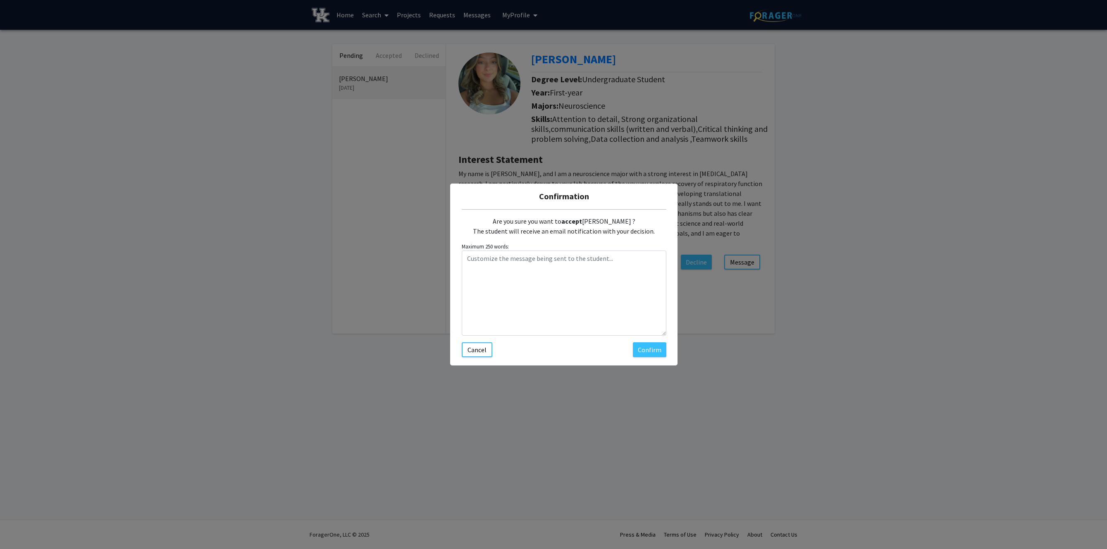 The image size is (1107, 549). Describe the element at coordinates (564, 293) in the screenshot. I see `textarea: Customize the message being sent to the student...` at that location.